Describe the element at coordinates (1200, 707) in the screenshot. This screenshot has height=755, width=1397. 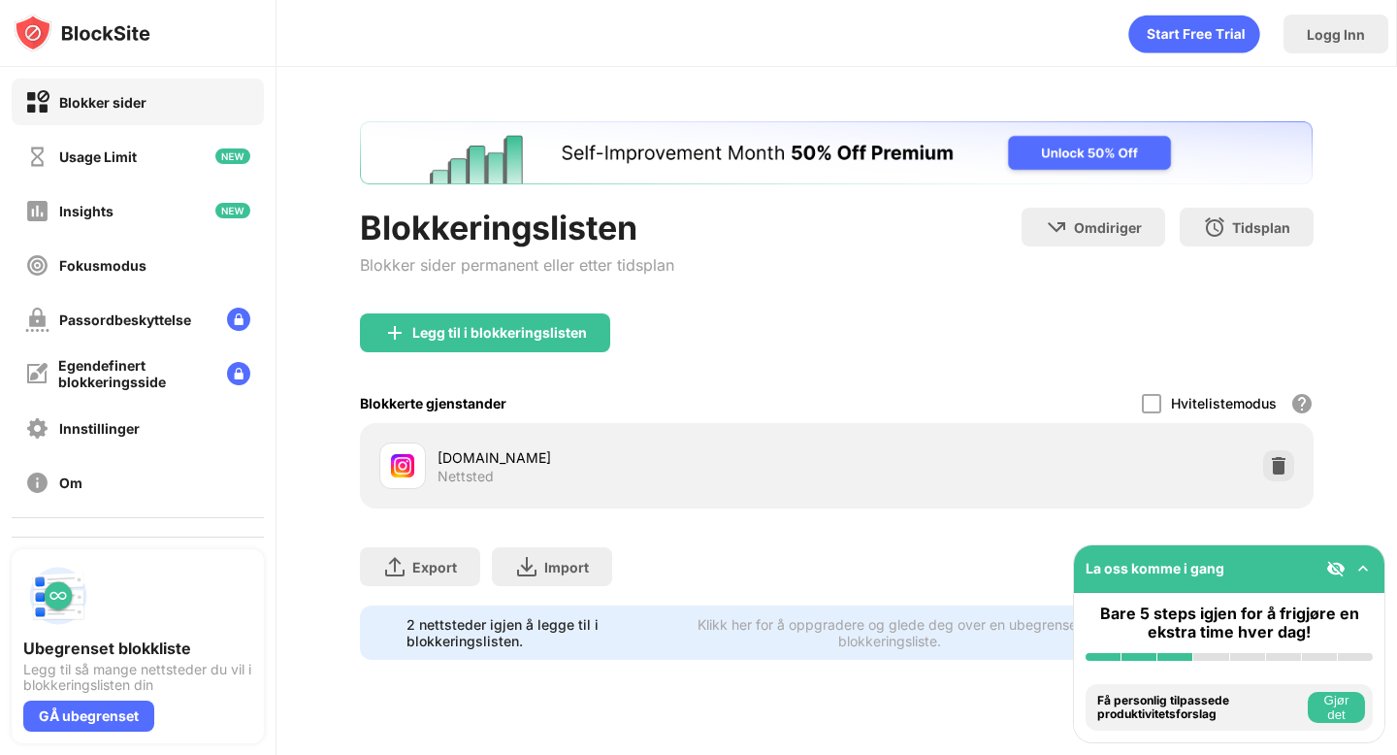
I see `div: Få personlig tilpassede produktivitetsforslag` at that location.